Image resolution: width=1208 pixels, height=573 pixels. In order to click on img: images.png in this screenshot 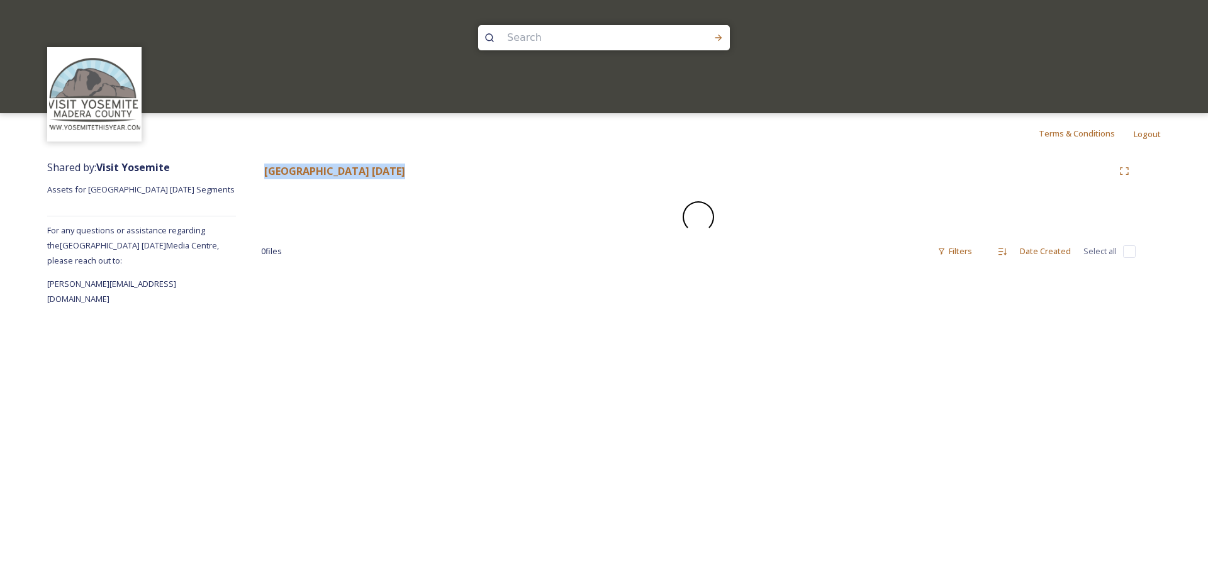, I will do `click(94, 94)`.